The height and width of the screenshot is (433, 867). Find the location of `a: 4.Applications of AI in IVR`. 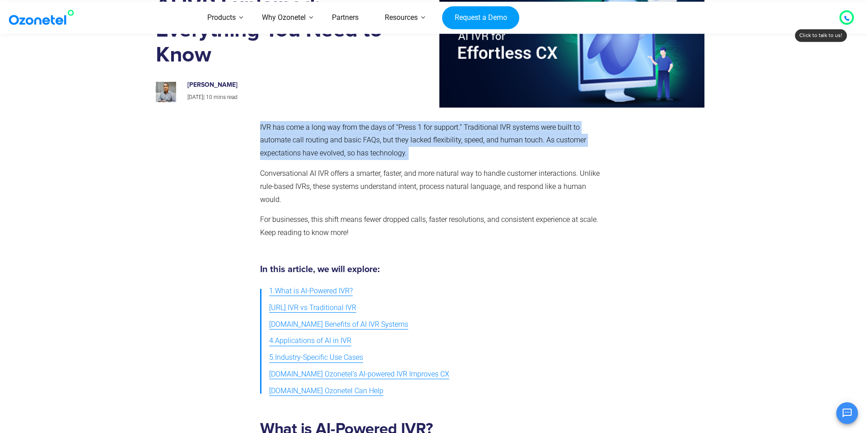

a: 4.Applications of AI in IVR is located at coordinates (310, 341).